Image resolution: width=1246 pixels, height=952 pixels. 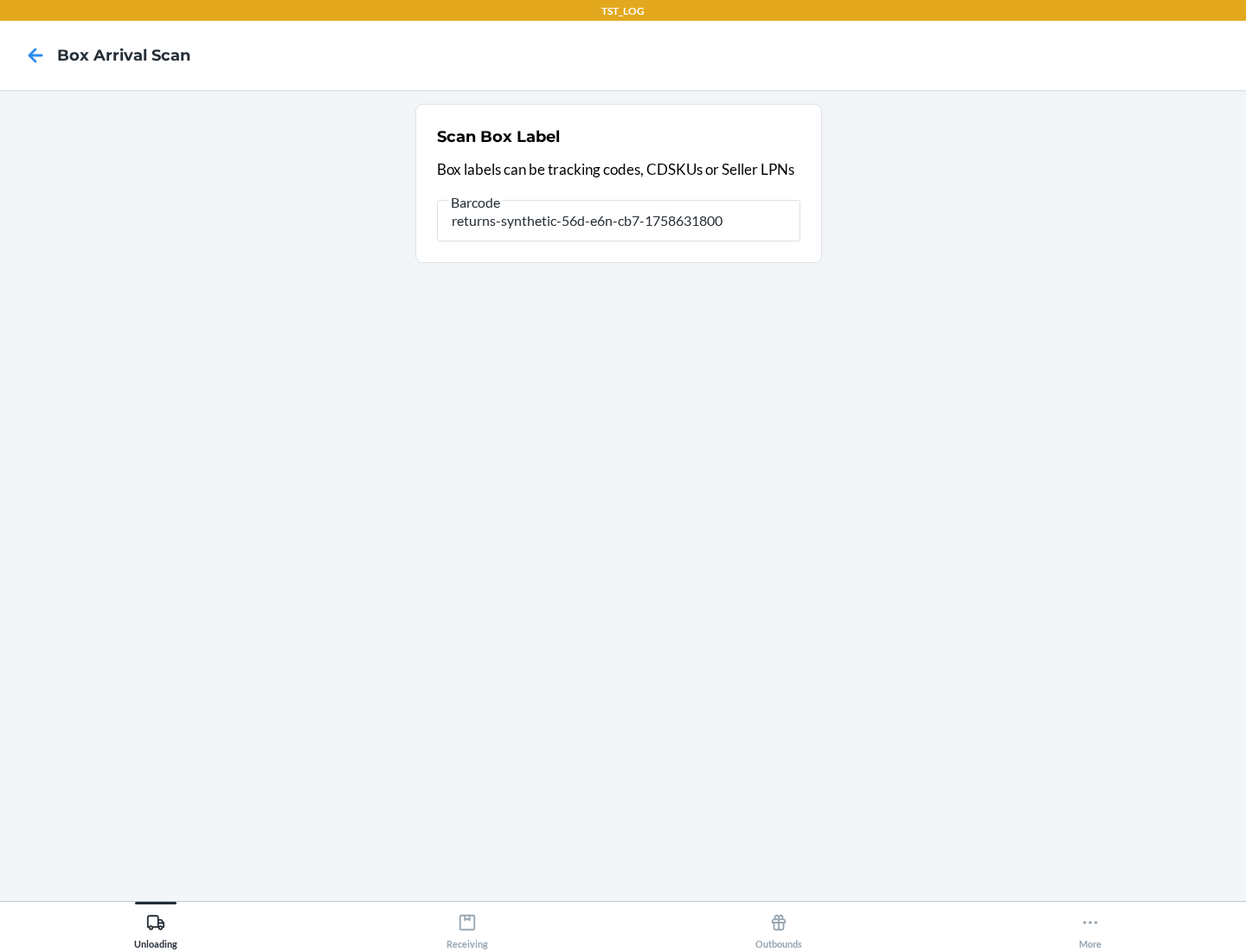 I want to click on button: Receiving, so click(x=467, y=926).